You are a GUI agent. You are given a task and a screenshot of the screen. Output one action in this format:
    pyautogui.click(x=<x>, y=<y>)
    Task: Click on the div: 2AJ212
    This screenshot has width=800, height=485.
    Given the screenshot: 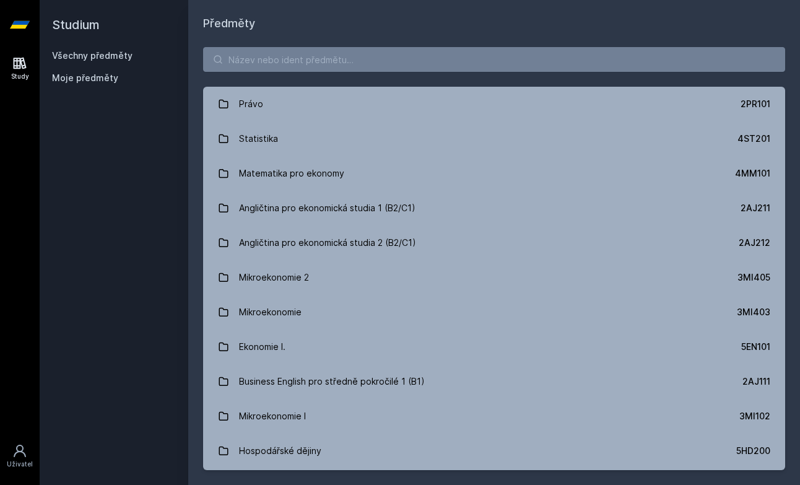 What is the action you would take?
    pyautogui.click(x=754, y=243)
    